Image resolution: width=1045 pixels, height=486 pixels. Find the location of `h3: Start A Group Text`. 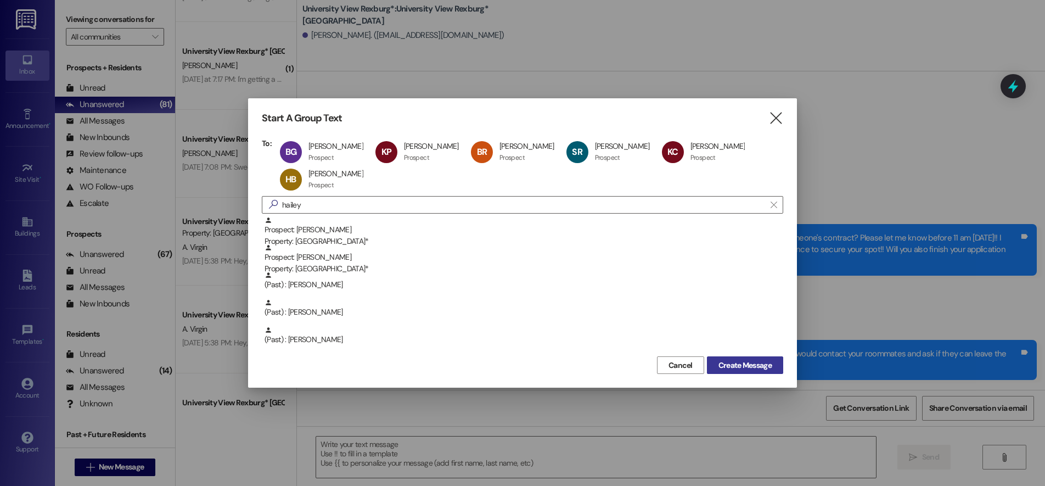

h3: Start A Group Text is located at coordinates (302, 118).